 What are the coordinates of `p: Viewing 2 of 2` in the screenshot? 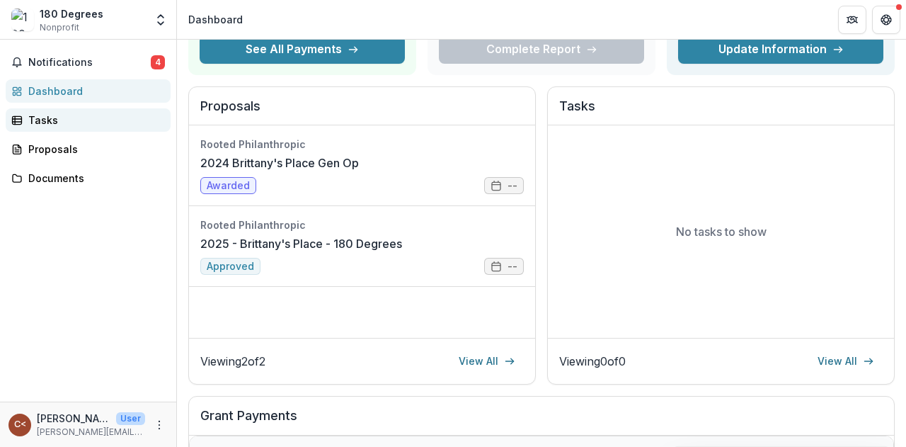 It's located at (233, 361).